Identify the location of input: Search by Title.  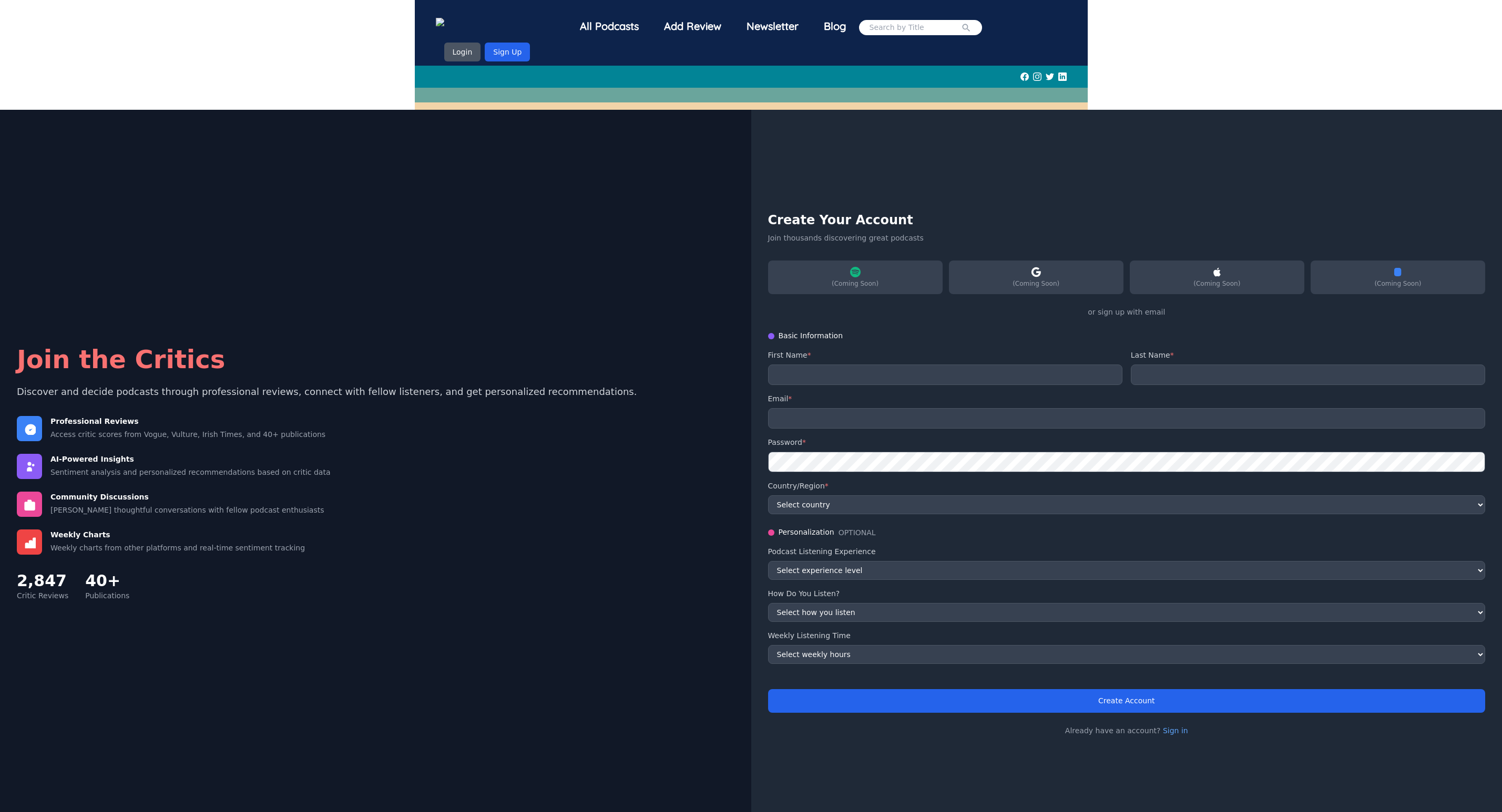
(916, 28).